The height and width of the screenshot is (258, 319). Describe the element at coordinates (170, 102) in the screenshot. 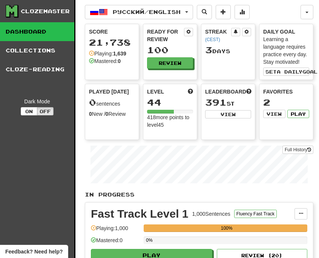

I see `div: 44` at that location.